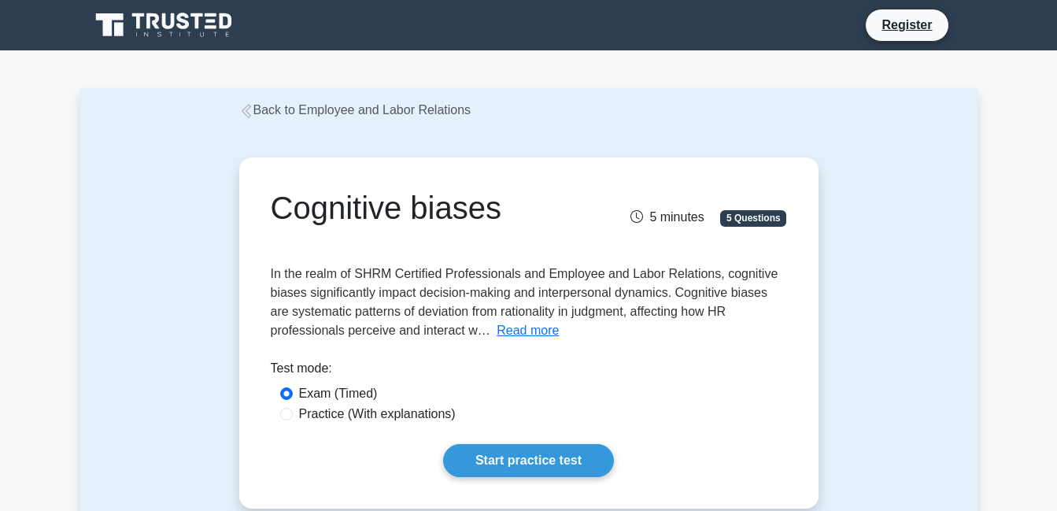  Describe the element at coordinates (529, 371) in the screenshot. I see `div: Test mode:` at that location.